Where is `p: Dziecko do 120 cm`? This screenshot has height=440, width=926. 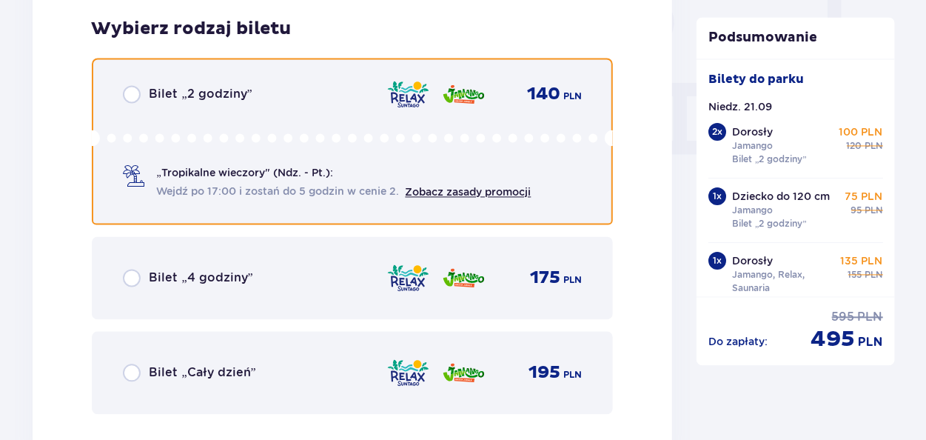 p: Dziecko do 120 cm is located at coordinates (781, 197).